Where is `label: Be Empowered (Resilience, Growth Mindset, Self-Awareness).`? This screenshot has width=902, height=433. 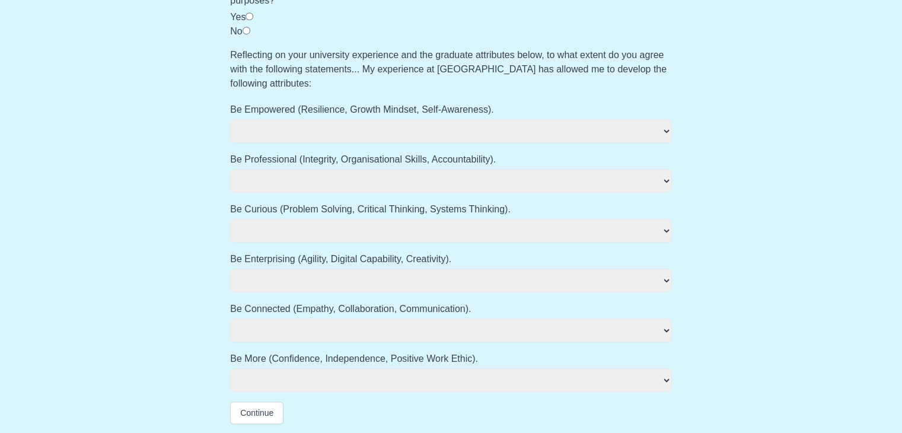
label: Be Empowered (Resilience, Growth Mindset, Self-Awareness). is located at coordinates (451, 110).